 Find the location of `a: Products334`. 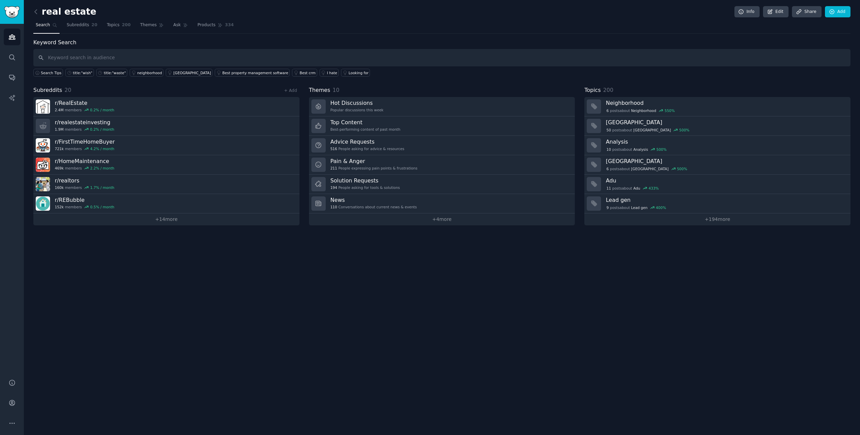

a: Products334 is located at coordinates (215, 27).